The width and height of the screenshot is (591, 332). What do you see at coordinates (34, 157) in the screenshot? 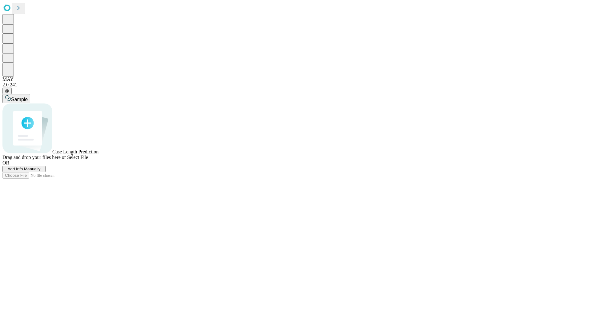
I see `span: Drag and drop your files here or` at bounding box center [34, 157].